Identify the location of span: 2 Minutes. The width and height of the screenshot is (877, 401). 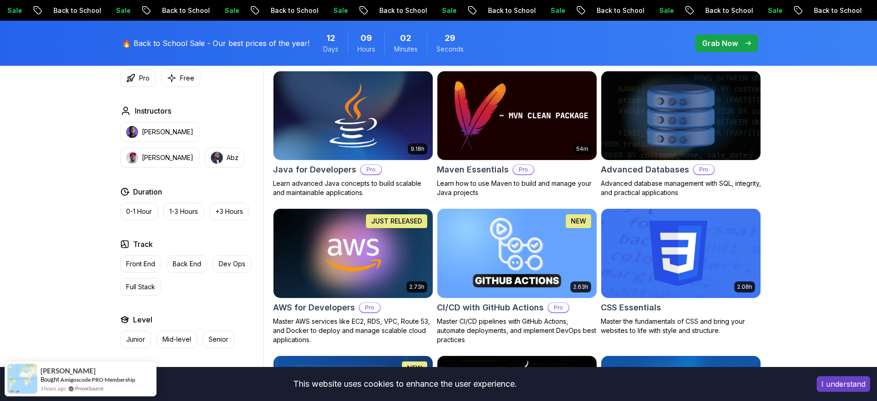
(406, 38).